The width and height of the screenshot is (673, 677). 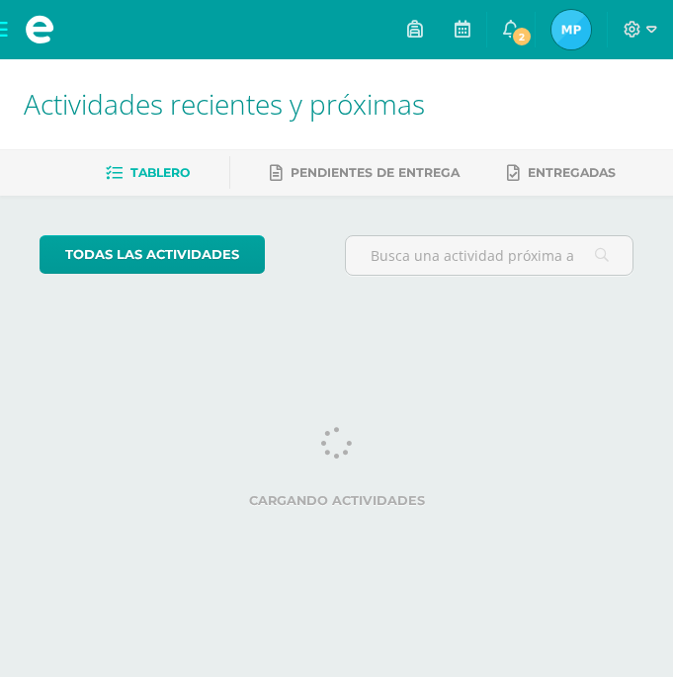 I want to click on input: Busca una actividad próxima aquí..., so click(x=489, y=255).